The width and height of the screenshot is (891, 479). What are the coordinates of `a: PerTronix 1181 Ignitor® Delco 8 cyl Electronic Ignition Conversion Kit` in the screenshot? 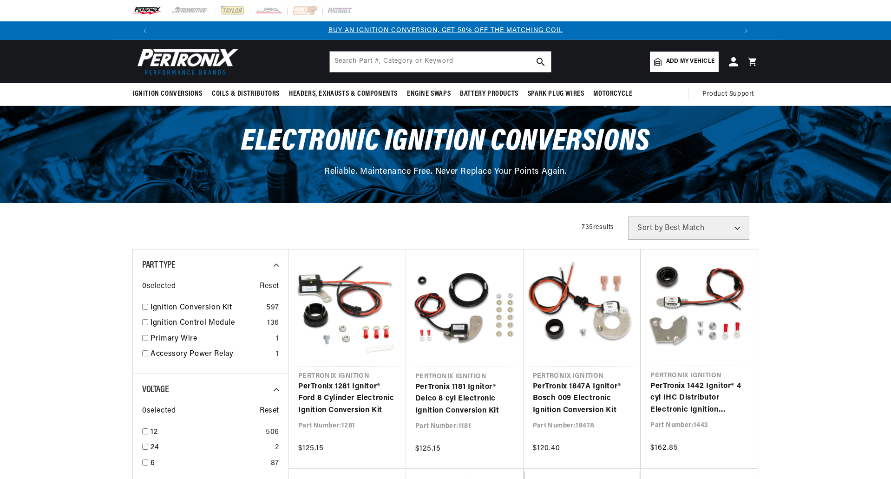 It's located at (465, 399).